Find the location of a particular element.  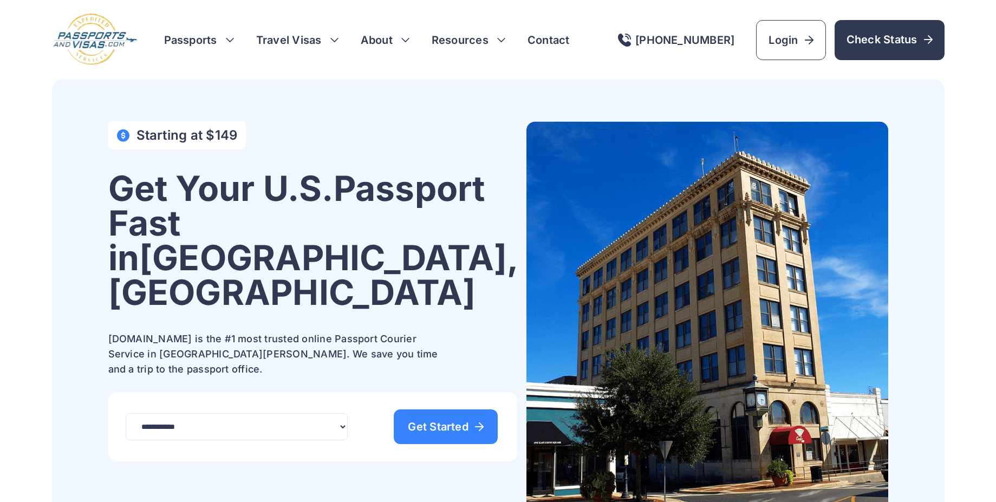

a: Get Started is located at coordinates (446, 427).